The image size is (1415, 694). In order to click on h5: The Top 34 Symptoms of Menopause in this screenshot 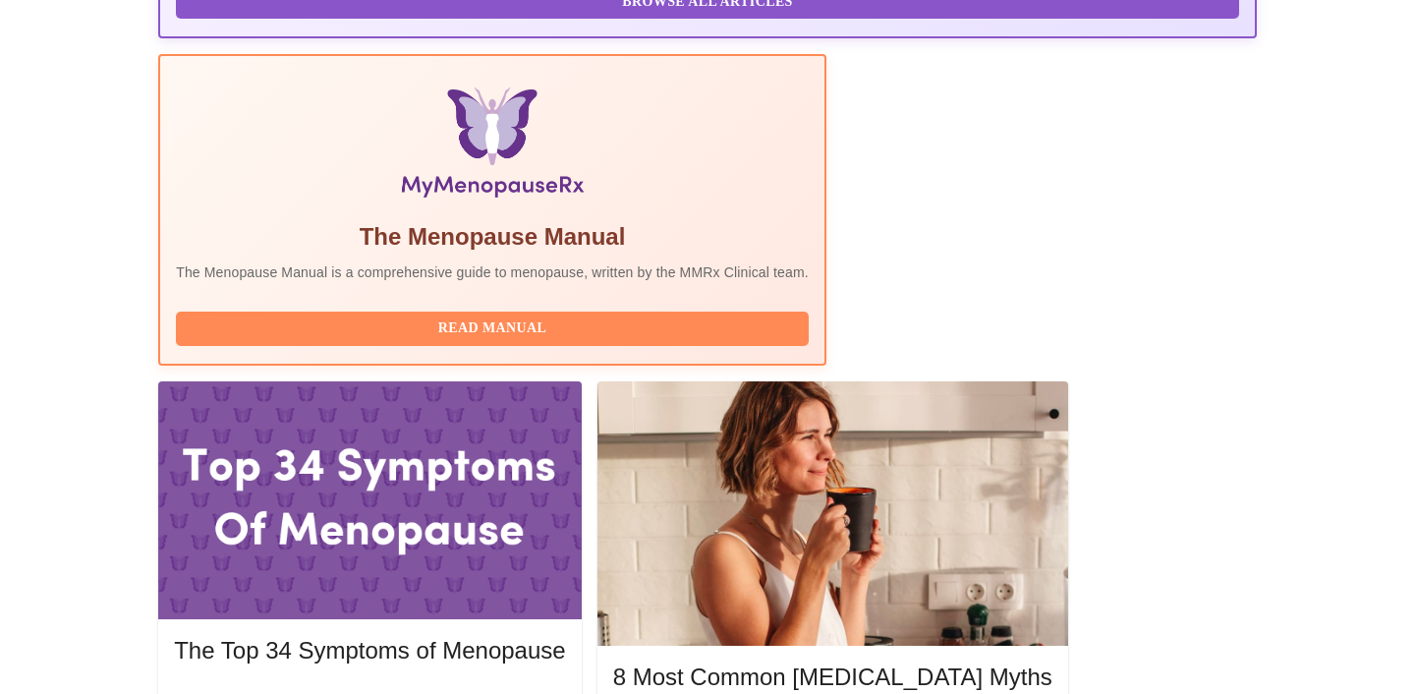, I will do `click(370, 651)`.